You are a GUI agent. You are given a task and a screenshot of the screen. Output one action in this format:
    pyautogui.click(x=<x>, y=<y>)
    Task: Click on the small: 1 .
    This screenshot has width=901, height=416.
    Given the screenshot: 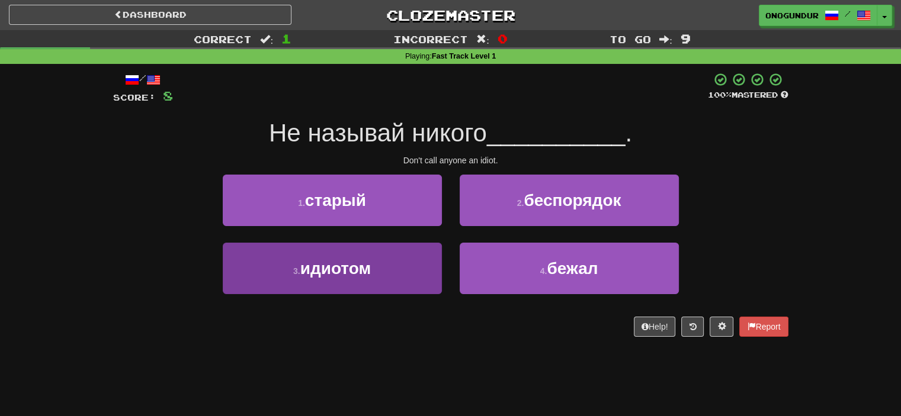 What is the action you would take?
    pyautogui.click(x=302, y=203)
    